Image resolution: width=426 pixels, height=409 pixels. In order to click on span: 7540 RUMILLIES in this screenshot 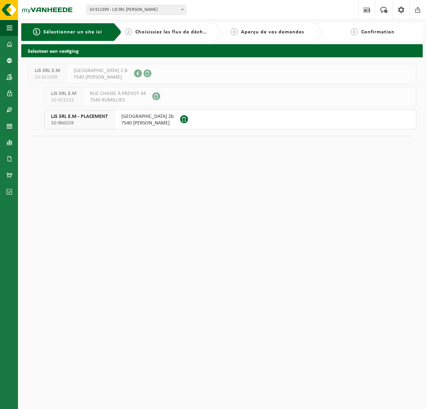, I will do `click(118, 100)`.